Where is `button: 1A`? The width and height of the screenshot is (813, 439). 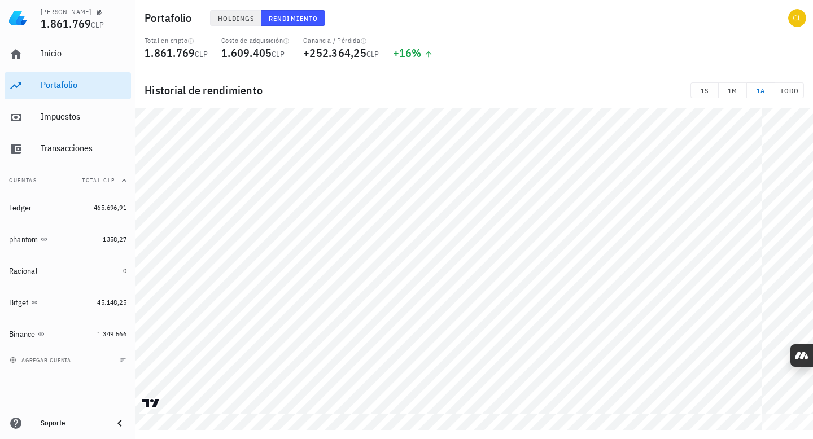 button: 1A is located at coordinates (761, 90).